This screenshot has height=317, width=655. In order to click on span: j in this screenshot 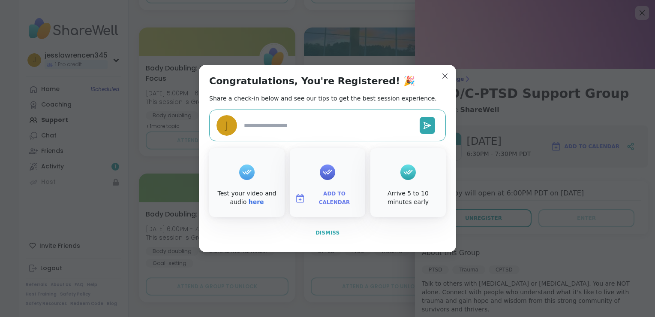, I will do `click(227, 125)`.